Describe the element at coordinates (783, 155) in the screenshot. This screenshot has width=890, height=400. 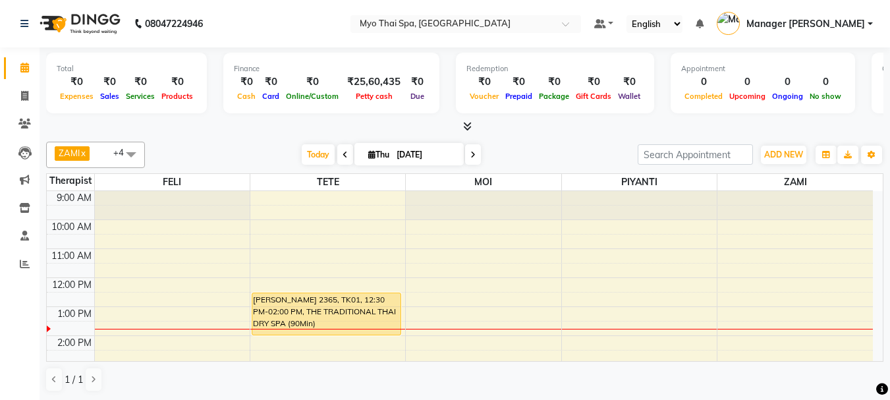
I see `button: ADD NEW` at that location.